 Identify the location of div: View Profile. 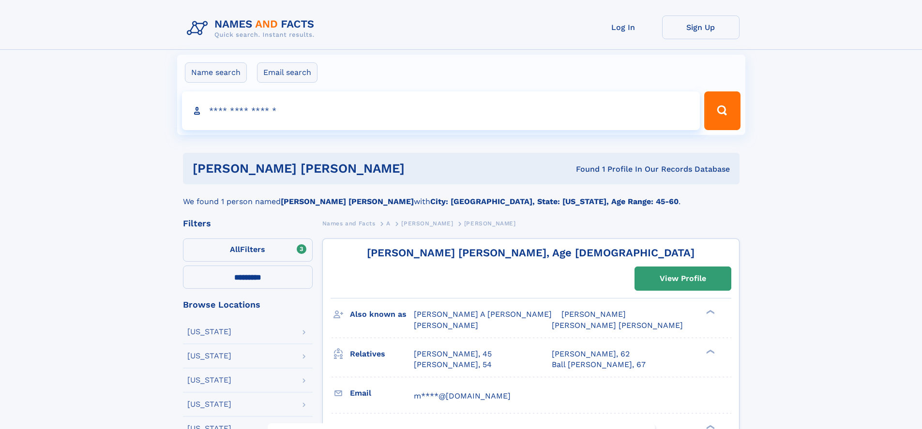
(683, 279).